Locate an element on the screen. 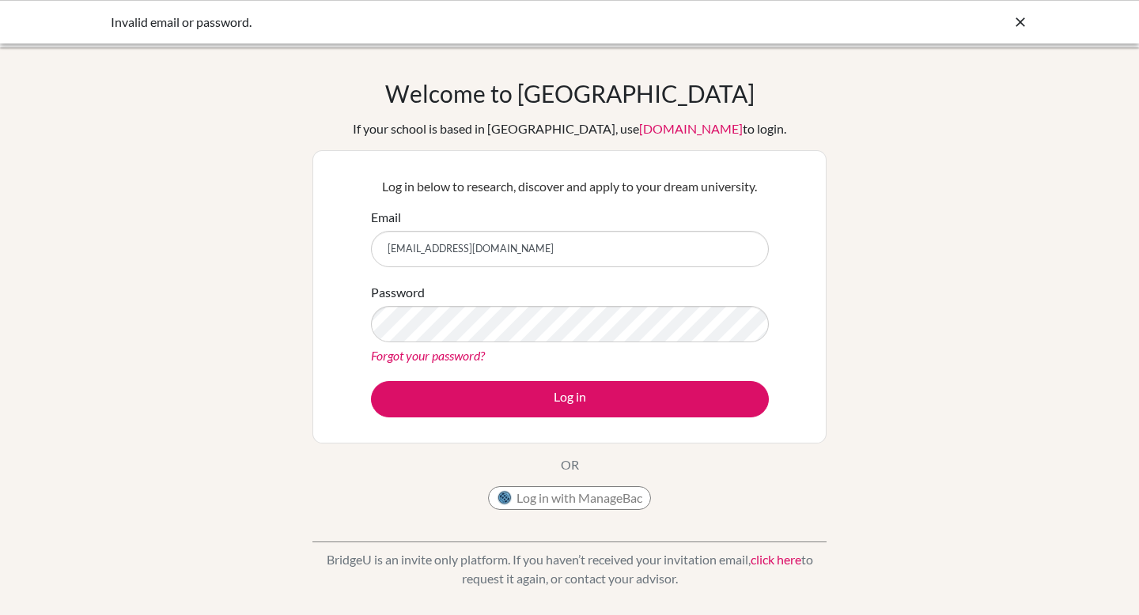  p: Log in below to research, discover and apply to your dream university. is located at coordinates (569, 187).